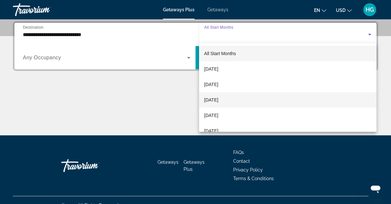  I want to click on span: All Start Months, so click(220, 53).